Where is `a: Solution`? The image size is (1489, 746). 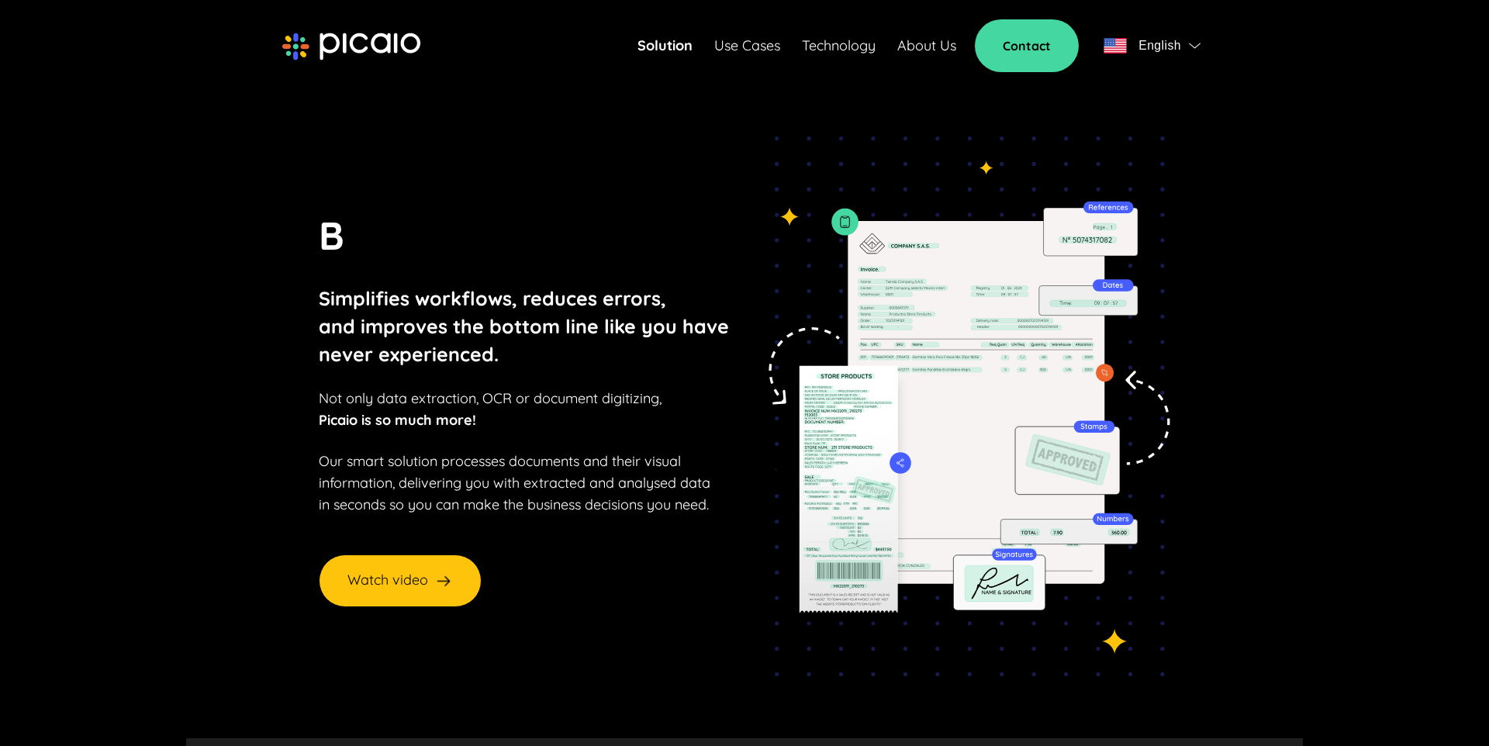
a: Solution is located at coordinates (665, 46).